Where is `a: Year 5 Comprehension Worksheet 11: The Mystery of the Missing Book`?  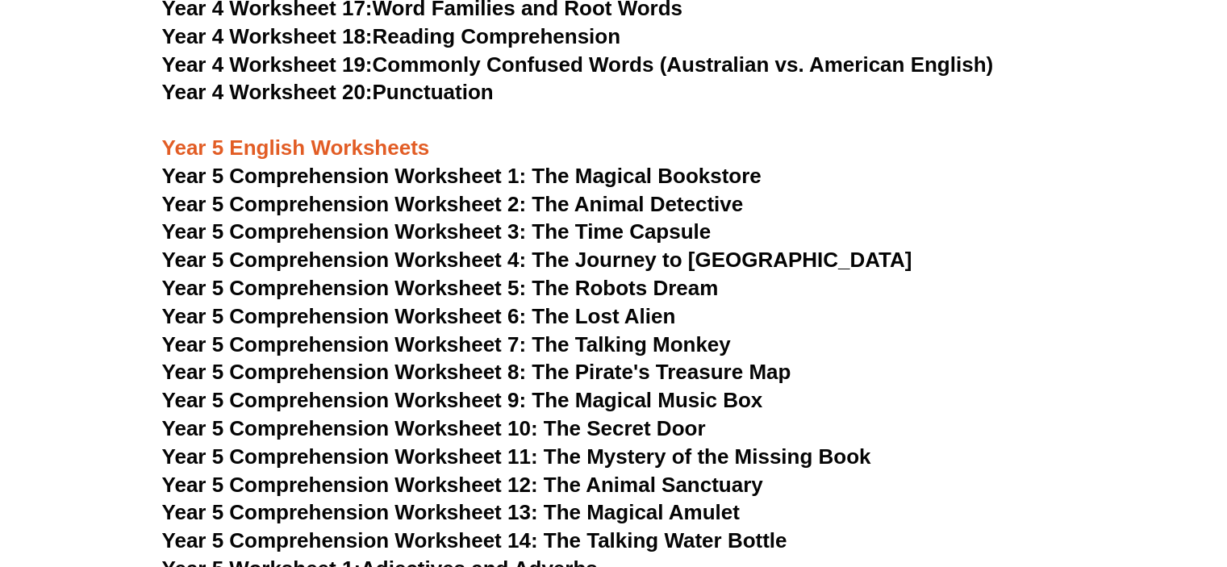
a: Year 5 Comprehension Worksheet 11: The Mystery of the Missing Book is located at coordinates (516, 457).